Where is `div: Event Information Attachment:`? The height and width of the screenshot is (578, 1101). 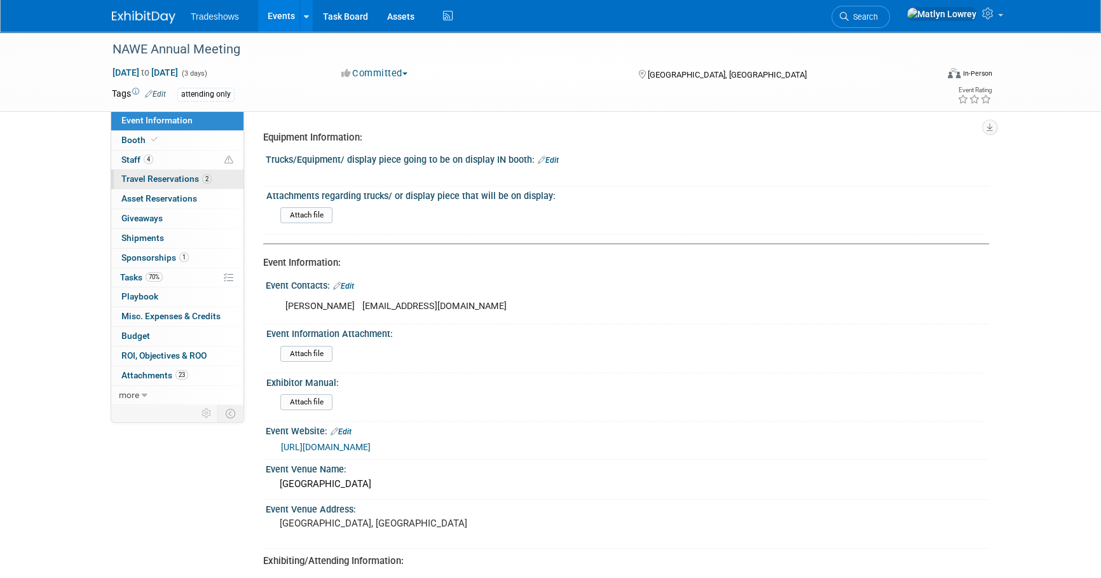 div: Event Information Attachment: is located at coordinates (625, 332).